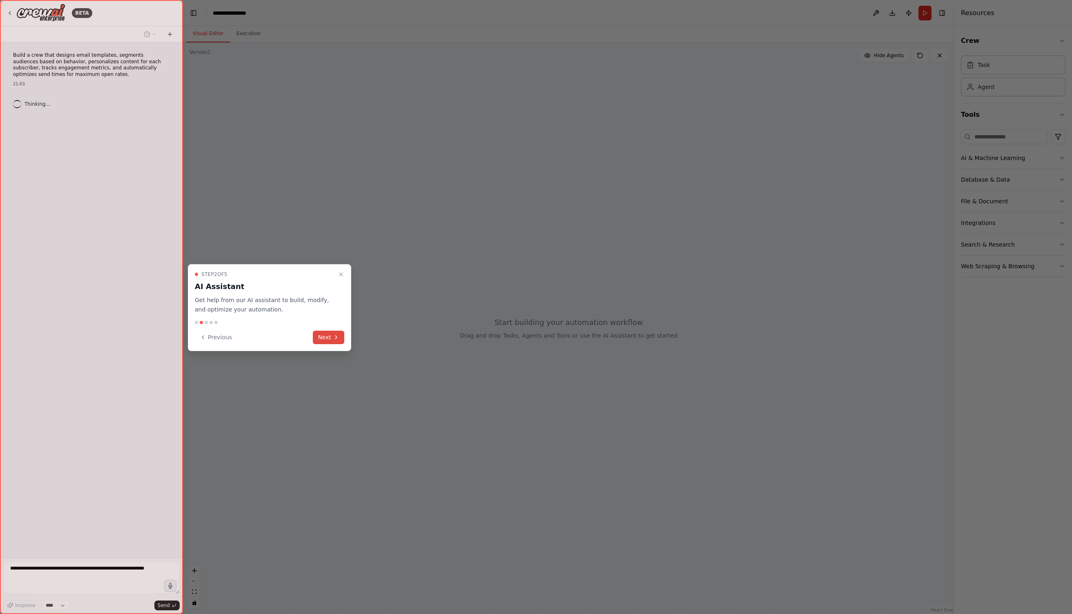  What do you see at coordinates (214, 274) in the screenshot?
I see `span: Step 2 of 5` at bounding box center [214, 274].